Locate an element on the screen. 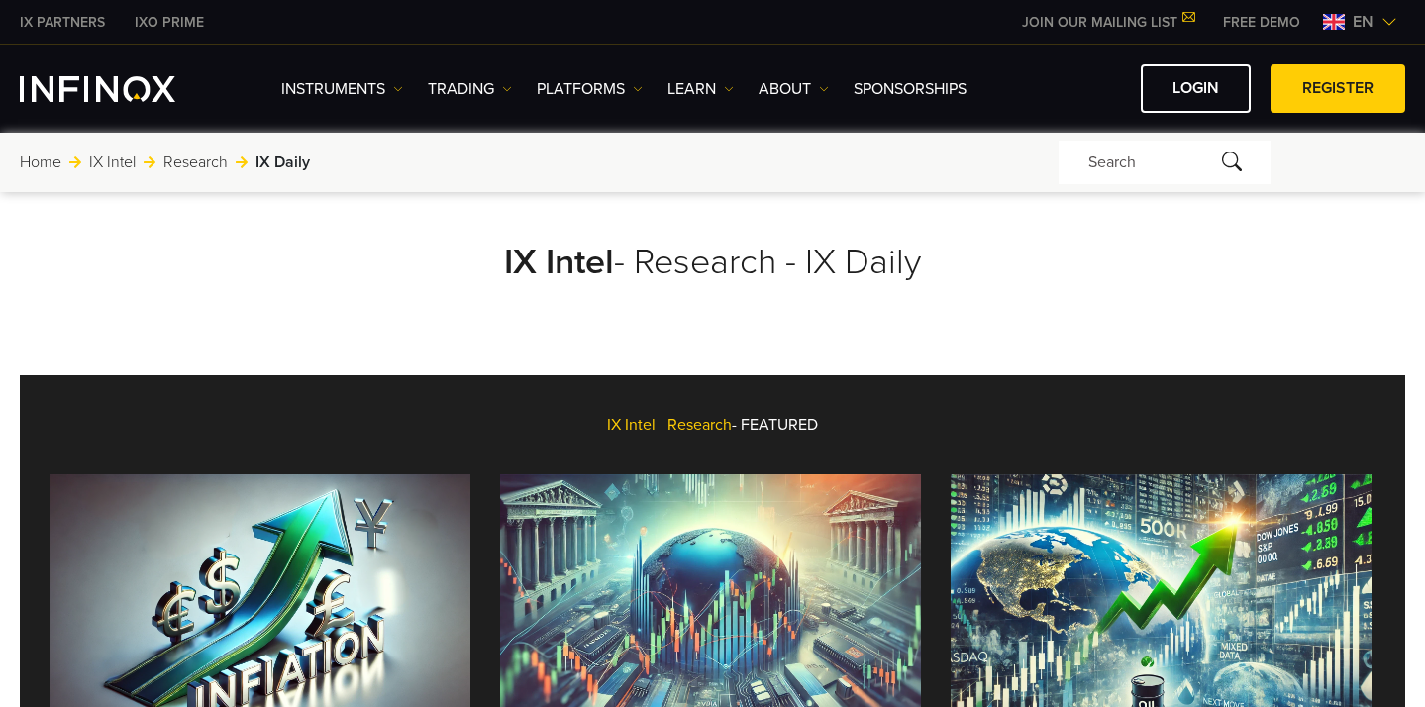 Image resolution: width=1425 pixels, height=707 pixels. span: en is located at coordinates (1362, 22).